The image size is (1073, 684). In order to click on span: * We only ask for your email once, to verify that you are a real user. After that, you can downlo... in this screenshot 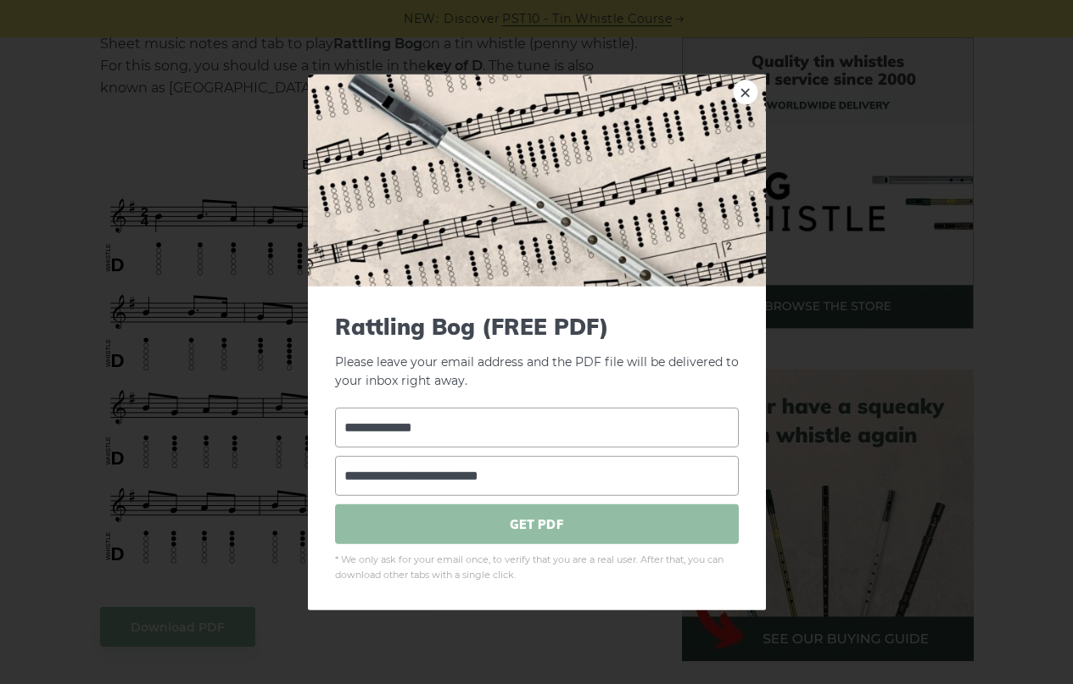, I will do `click(537, 568)`.